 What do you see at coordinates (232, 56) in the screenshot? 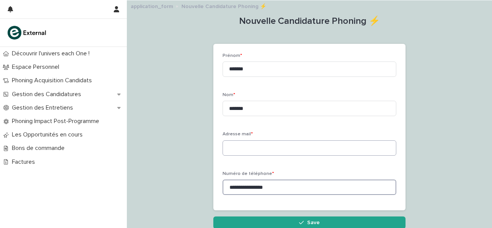
I see `span: Prénom` at bounding box center [232, 56].